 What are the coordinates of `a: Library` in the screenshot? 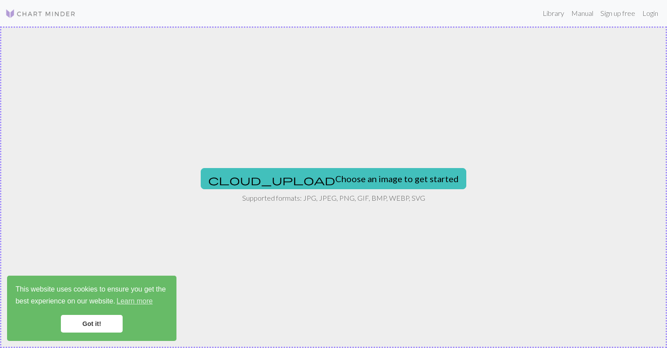 It's located at (553, 13).